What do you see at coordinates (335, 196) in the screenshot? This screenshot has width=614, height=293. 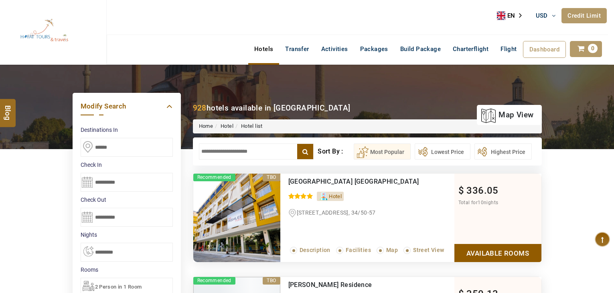 I see `span: Hotel` at bounding box center [335, 196].